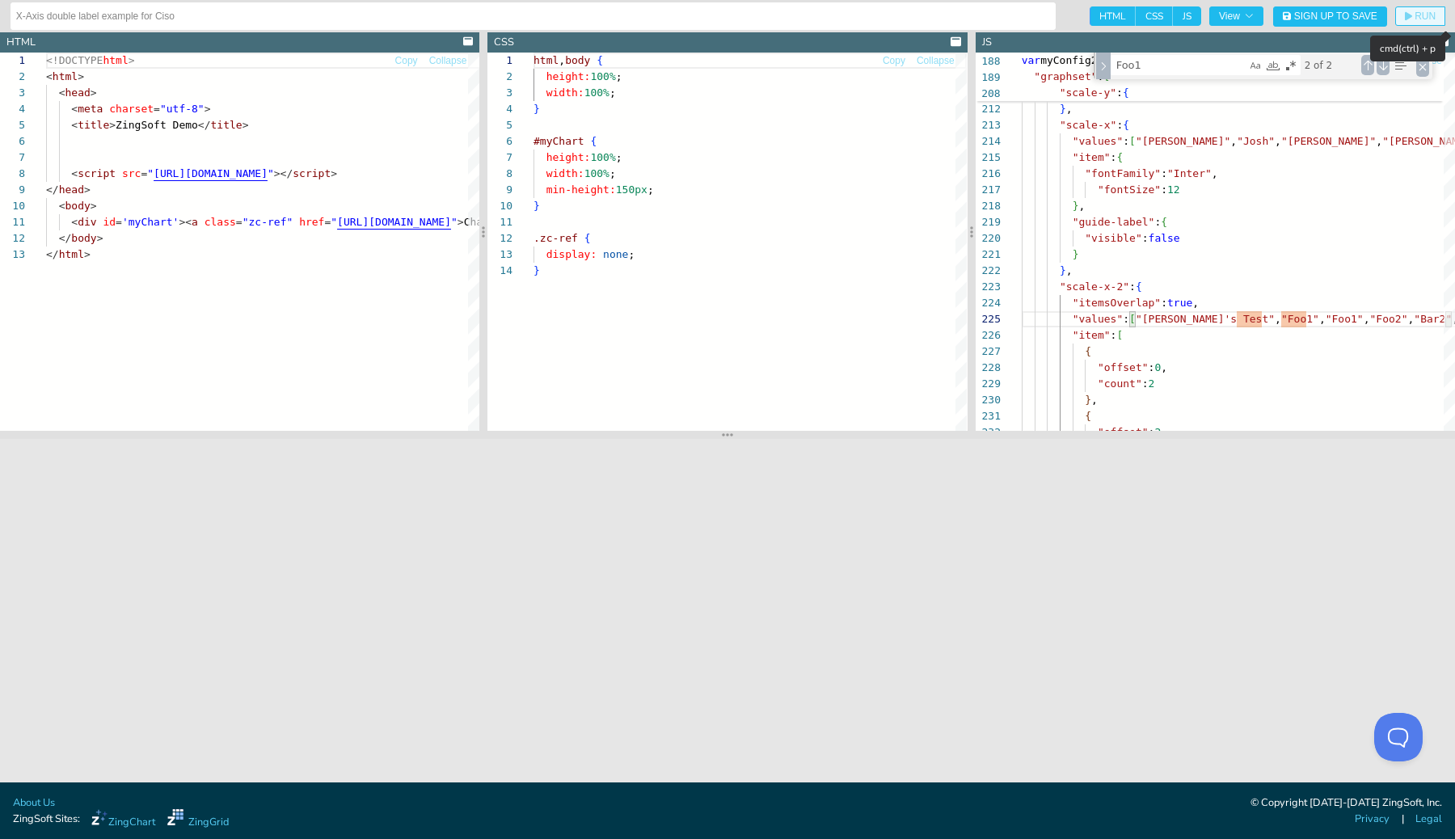  I want to click on span: 150px, so click(631, 189).